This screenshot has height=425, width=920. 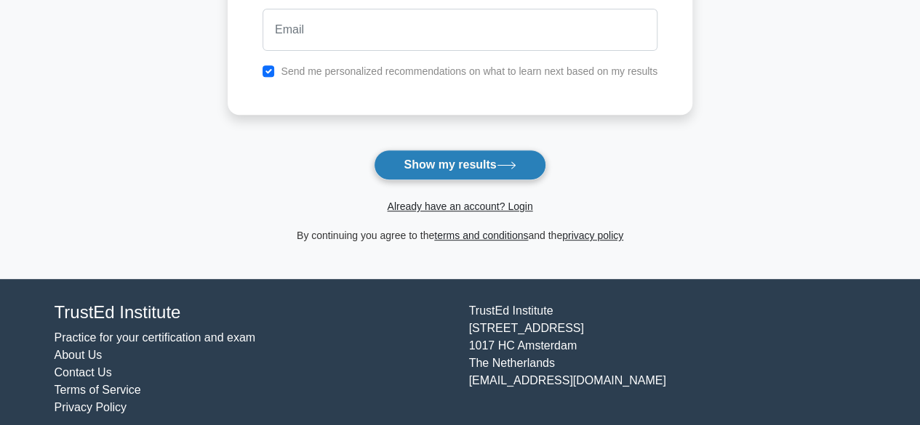 I want to click on a: Contact Us, so click(x=83, y=372).